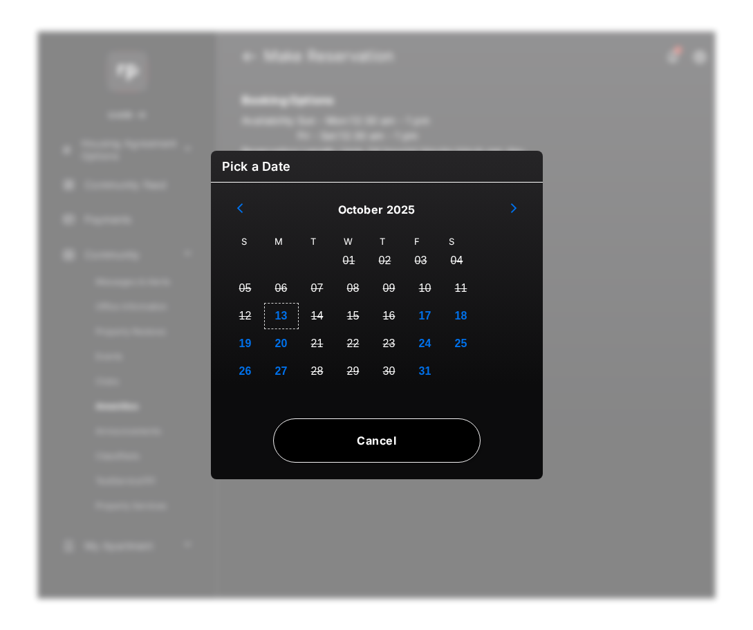 Image resolution: width=753 pixels, height=630 pixels. Describe the element at coordinates (425, 344) in the screenshot. I see `button: 0024 October 297th 2025` at that location.